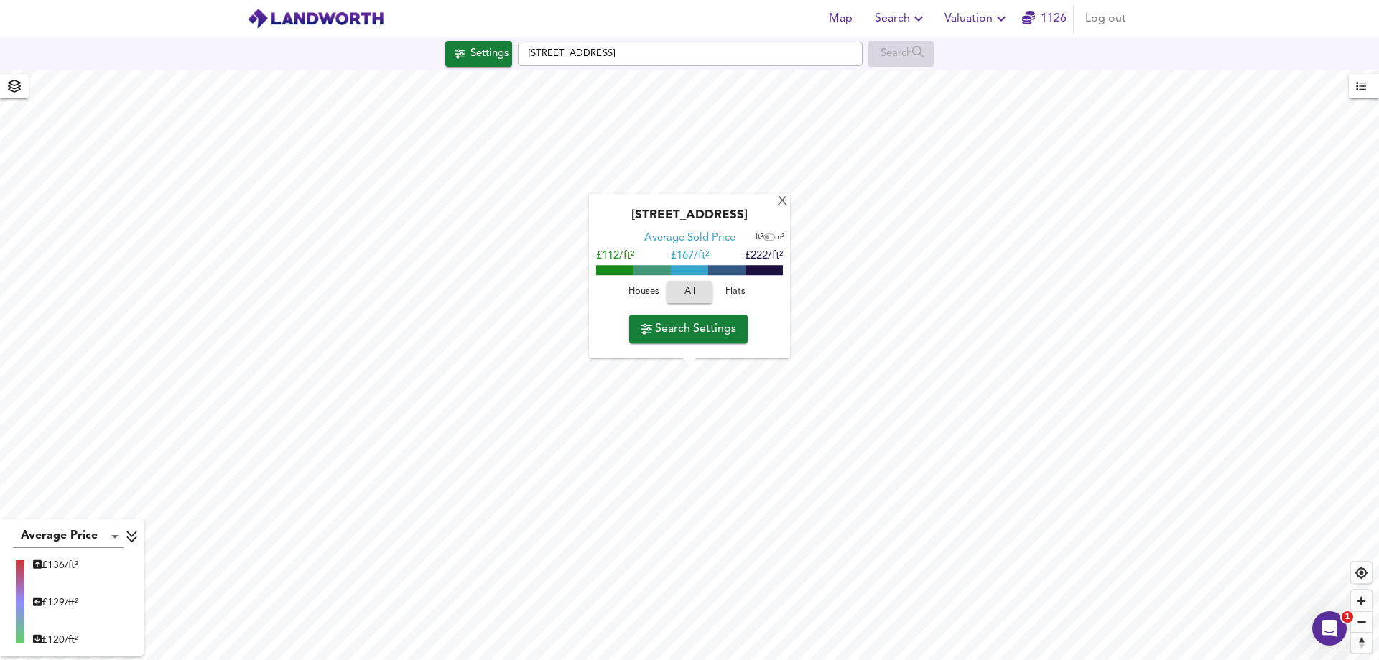 The height and width of the screenshot is (660, 1379). What do you see at coordinates (1105, 19) in the screenshot?
I see `button: Log out` at bounding box center [1105, 19].